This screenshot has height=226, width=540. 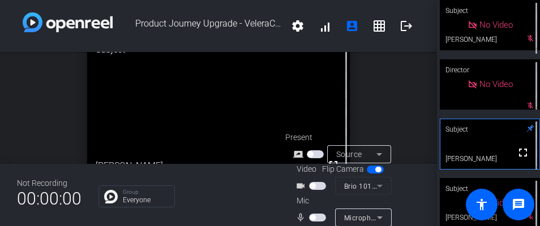 I want to click on span: Video, so click(x=306, y=169).